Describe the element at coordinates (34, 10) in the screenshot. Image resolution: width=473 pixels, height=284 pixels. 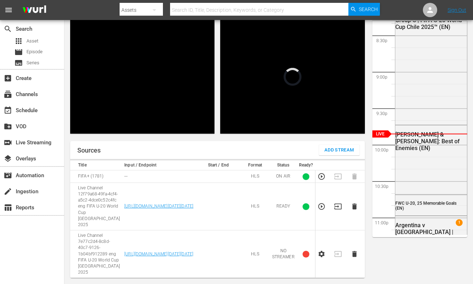
I see `img: ans4CAIJ8jUAAAAAAAAAAAAAAAAAAAAAAAAgQb4GAAAAAAAAAAAAAAAAAAAAAAAAJMjXAAAAAAAAAAAAAAAAAAAAAAAAgAT5G...` at that location.